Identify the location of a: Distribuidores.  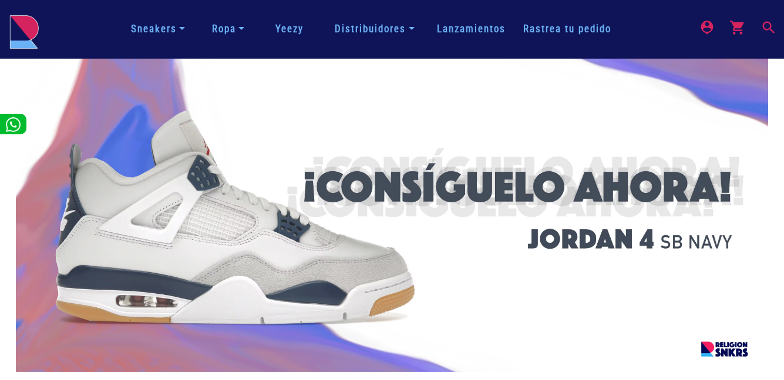
(374, 29).